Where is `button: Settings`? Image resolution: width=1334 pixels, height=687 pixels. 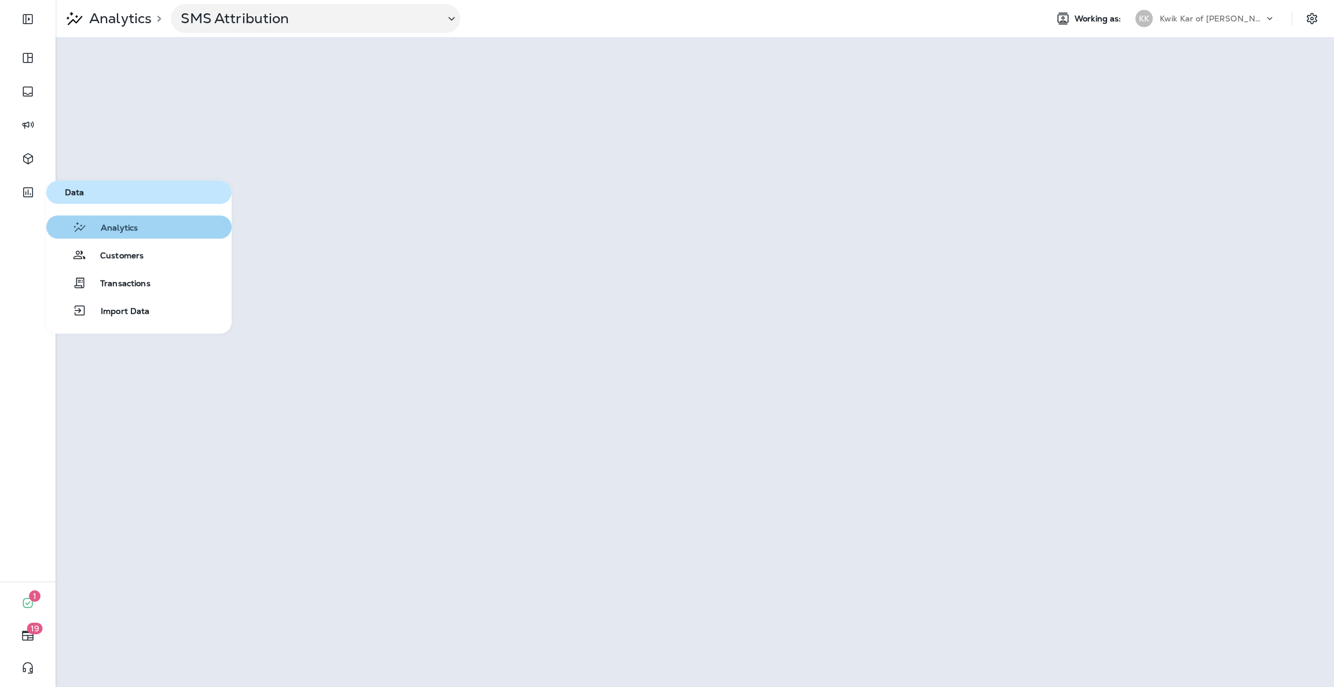
button: Settings is located at coordinates (1312, 19).